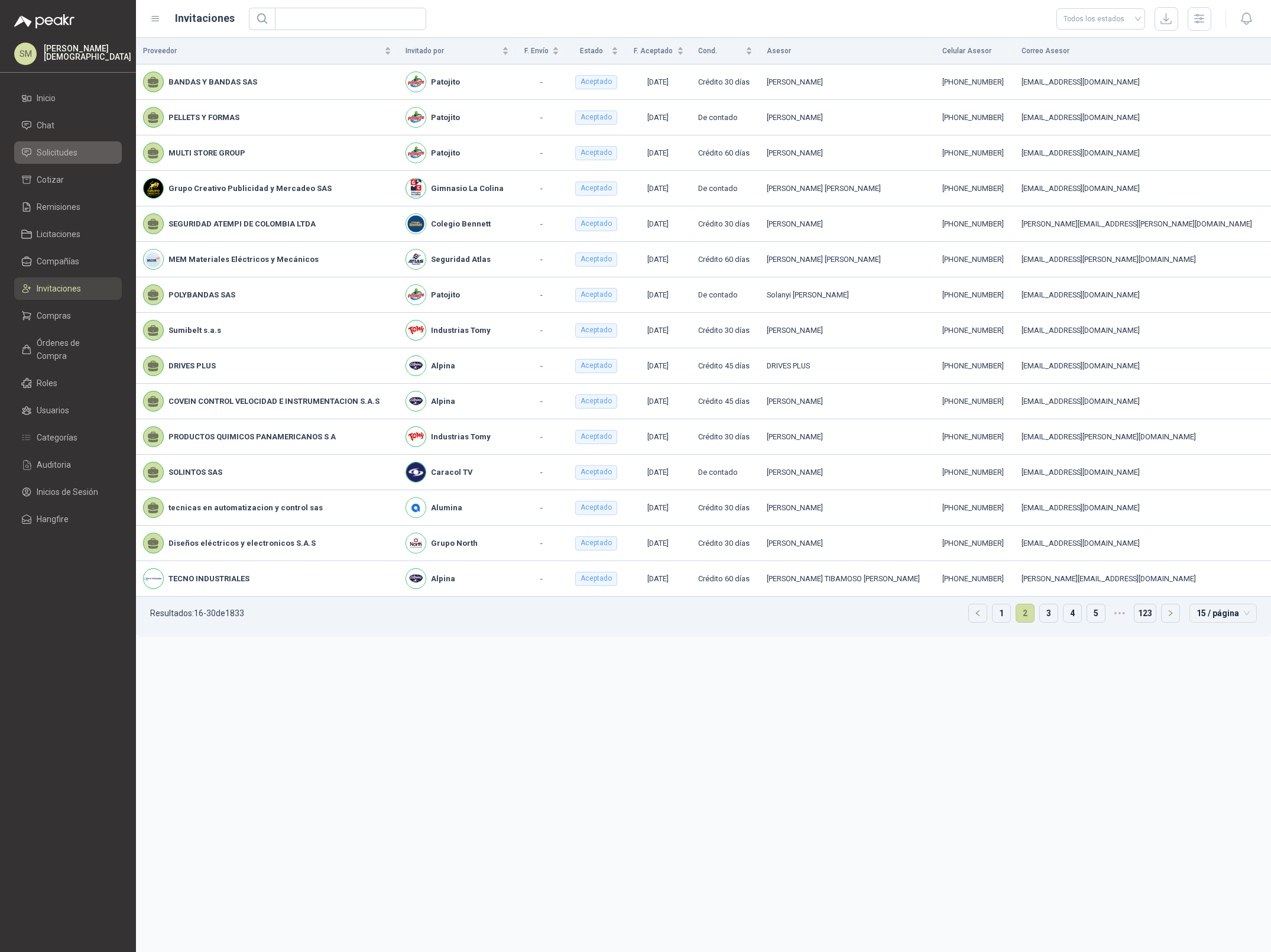  Describe the element at coordinates (195, 473) in the screenshot. I see `b: SOLINTOS SAS` at that location.